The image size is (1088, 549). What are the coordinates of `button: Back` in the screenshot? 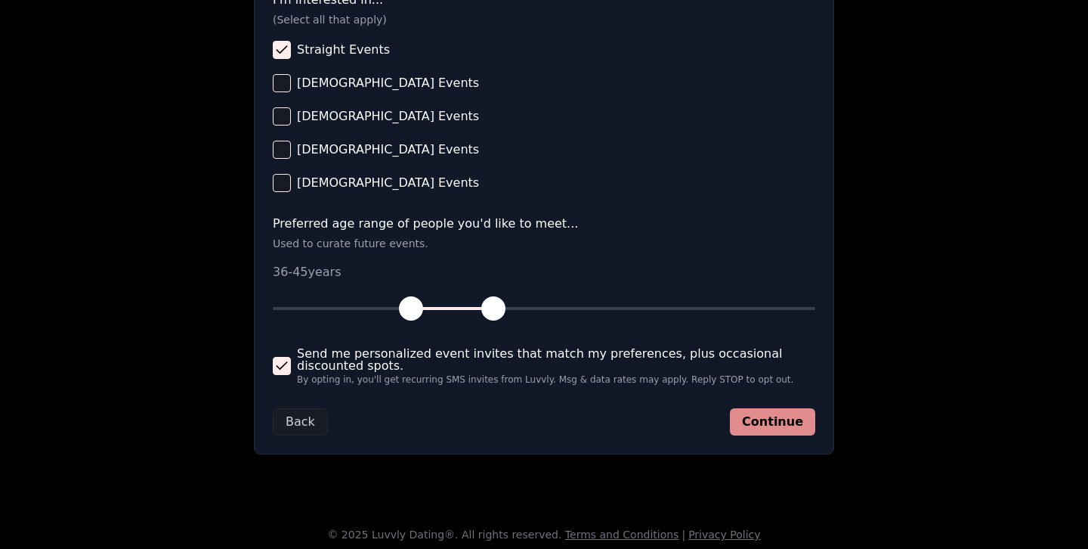 It's located at (300, 422).